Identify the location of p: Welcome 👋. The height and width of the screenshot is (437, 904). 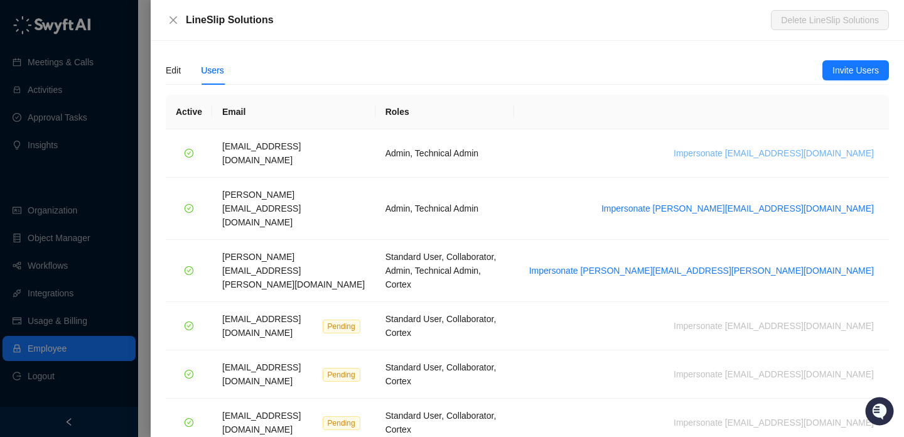
(120, 60).